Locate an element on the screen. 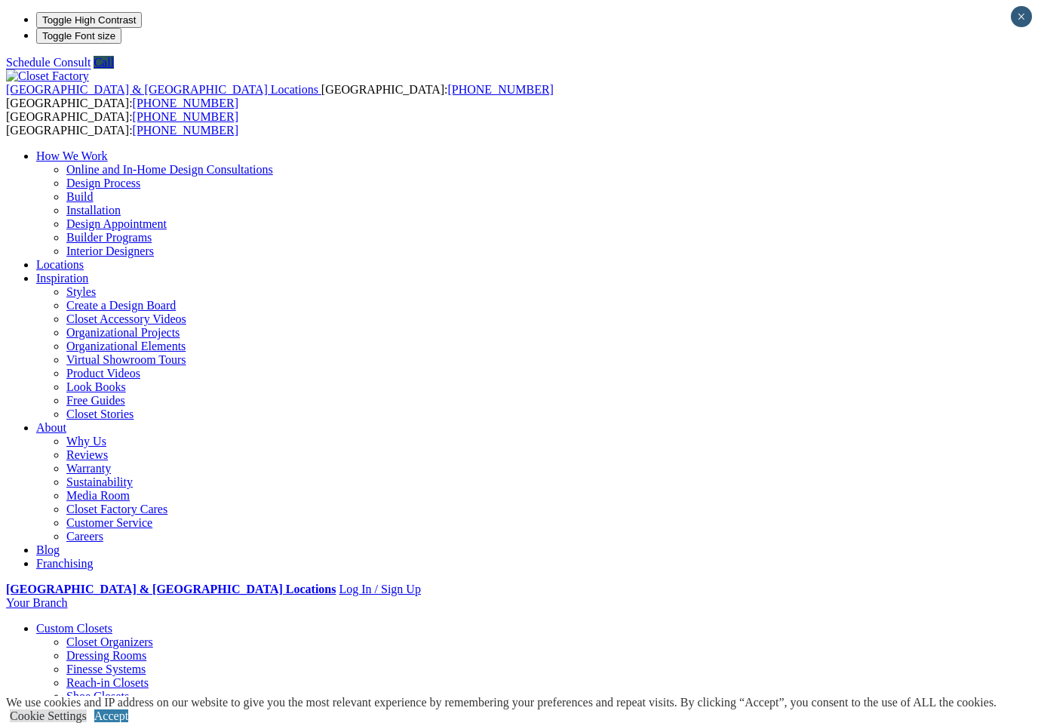 The height and width of the screenshot is (723, 1038). a: Blog is located at coordinates (48, 549).